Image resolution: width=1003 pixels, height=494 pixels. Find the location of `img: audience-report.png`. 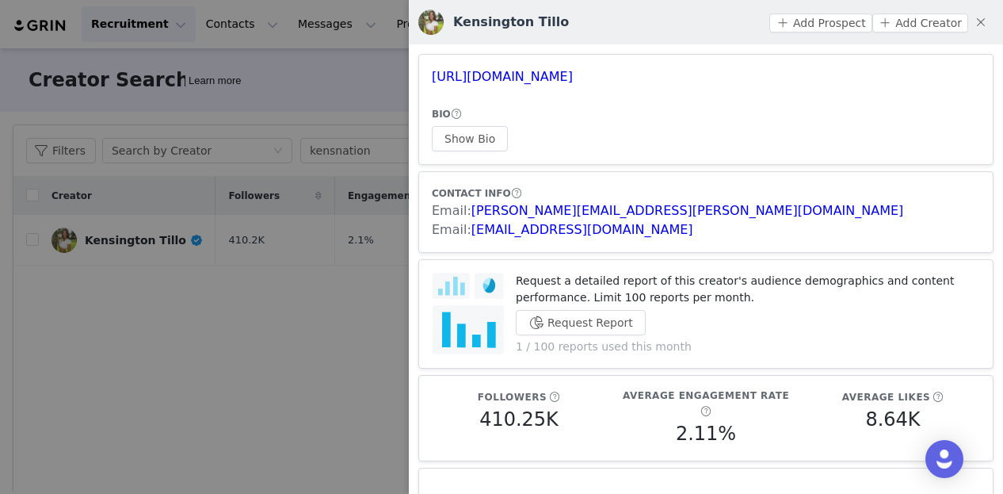

img: audience-report.png is located at coordinates (467, 314).